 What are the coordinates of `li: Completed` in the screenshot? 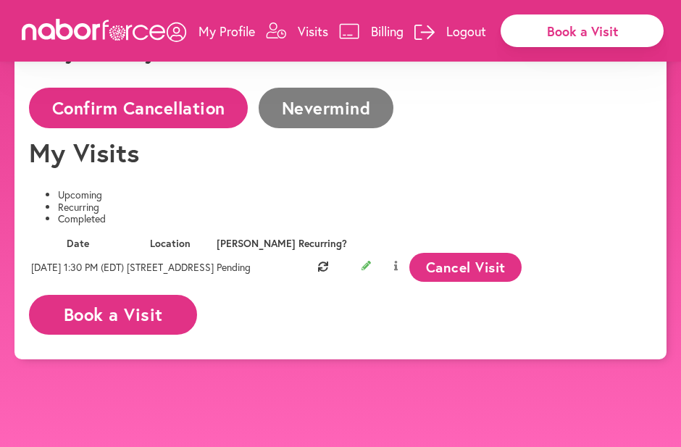 It's located at (355, 219).